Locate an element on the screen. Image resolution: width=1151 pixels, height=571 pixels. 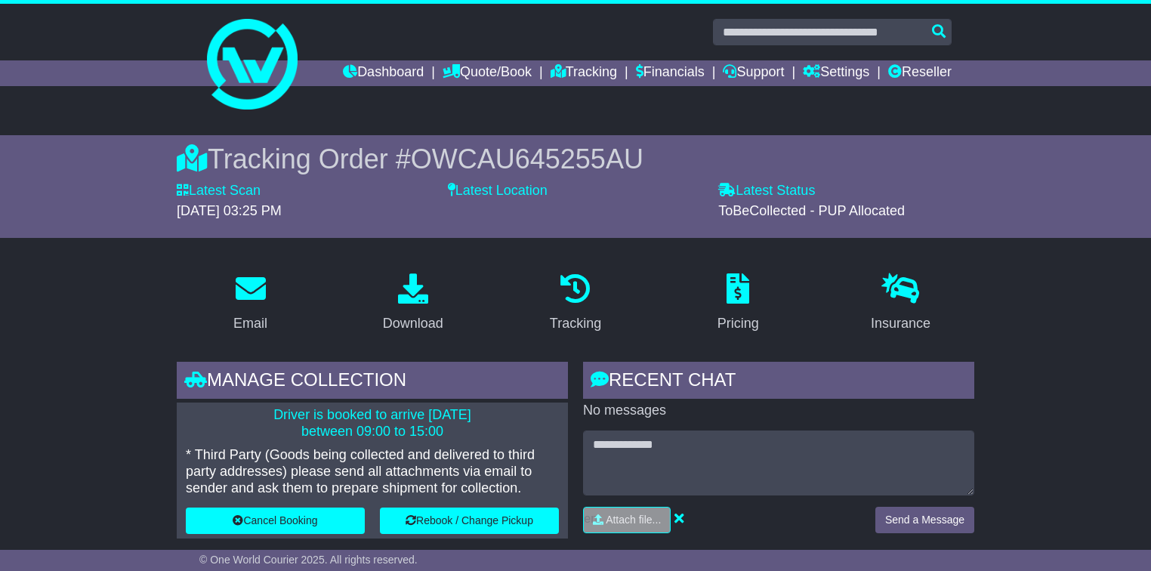
a: Quote/Book is located at coordinates (487, 73).